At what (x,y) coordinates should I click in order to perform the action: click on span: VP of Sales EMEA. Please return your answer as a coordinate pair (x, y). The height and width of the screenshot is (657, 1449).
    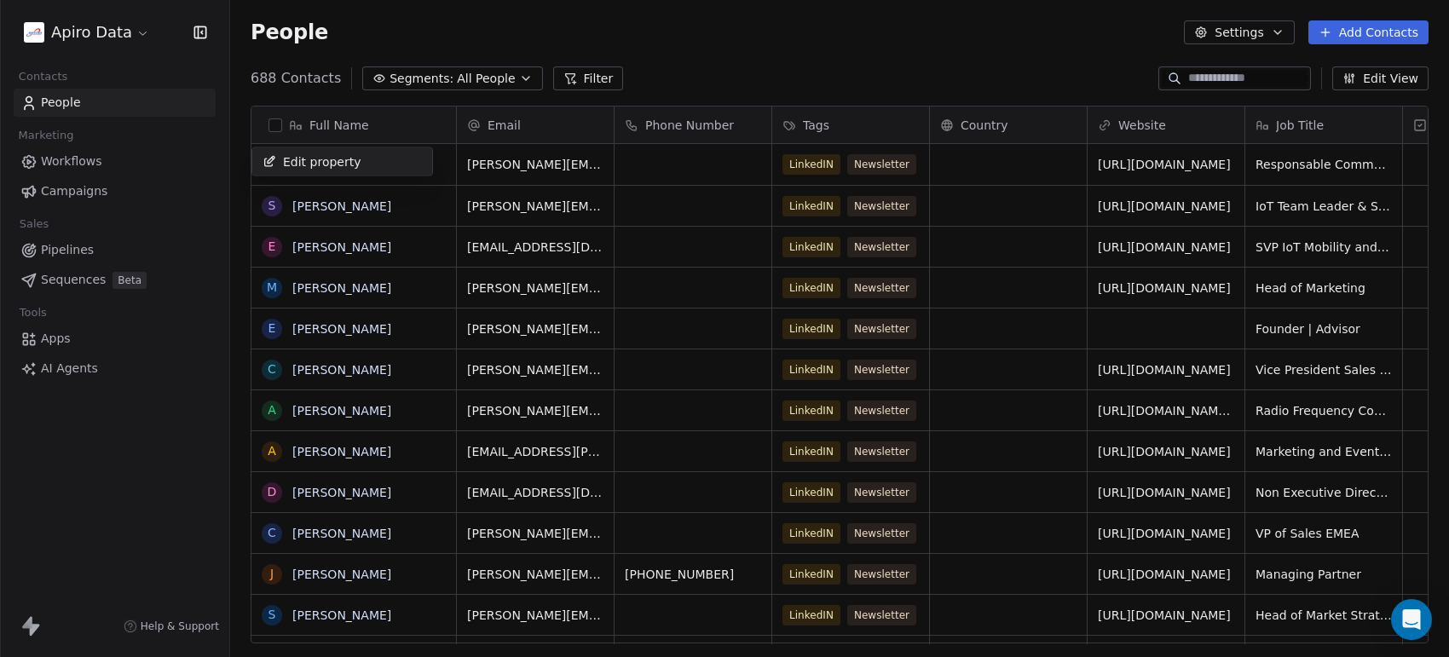
    Looking at the image, I should click on (1306, 533).